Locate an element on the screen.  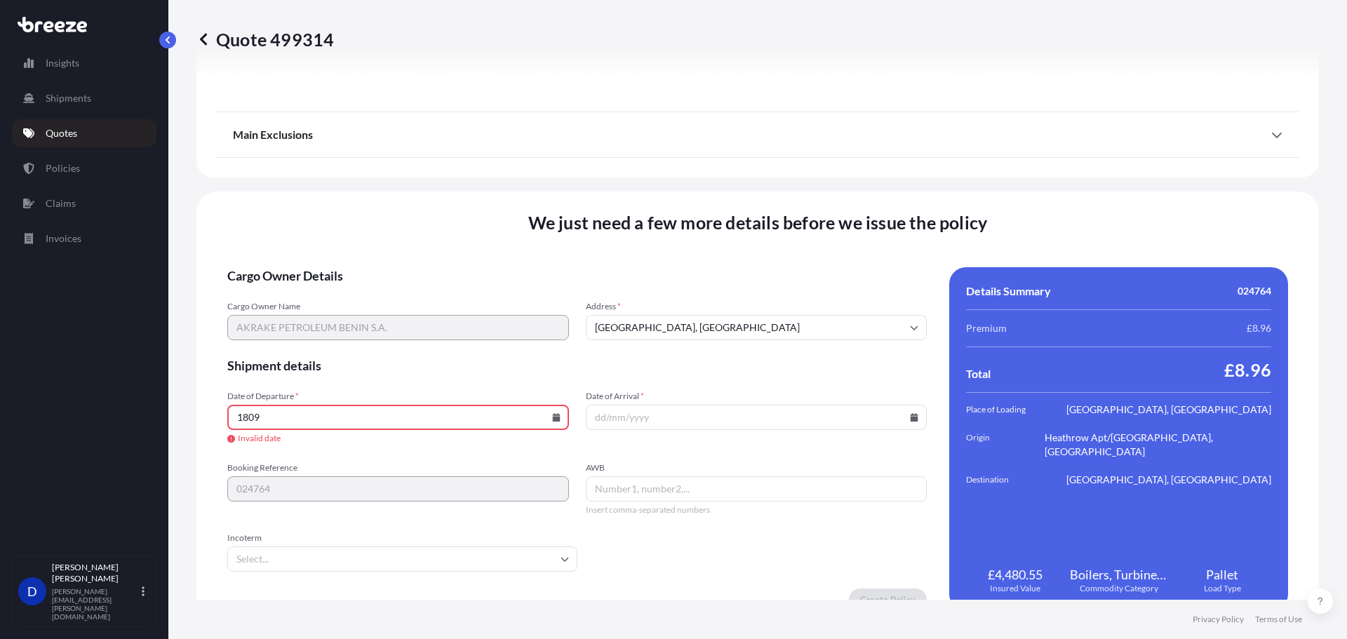
a: Invoices is located at coordinates (84, 238).